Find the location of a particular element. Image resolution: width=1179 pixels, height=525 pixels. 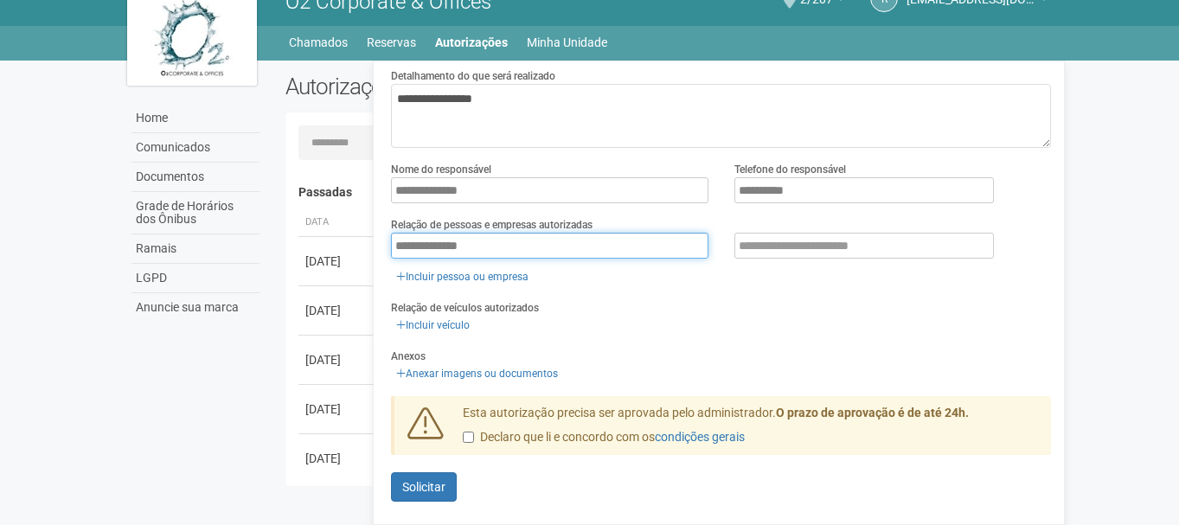

a: Incluir veículo is located at coordinates (433, 325).